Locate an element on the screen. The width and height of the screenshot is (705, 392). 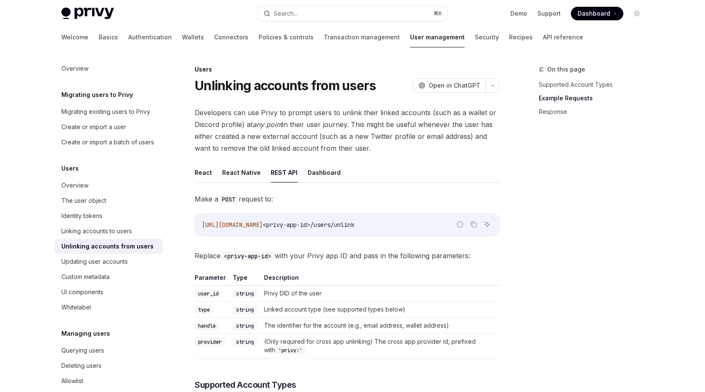
a: Create or import a batch of users is located at coordinates (109, 142).